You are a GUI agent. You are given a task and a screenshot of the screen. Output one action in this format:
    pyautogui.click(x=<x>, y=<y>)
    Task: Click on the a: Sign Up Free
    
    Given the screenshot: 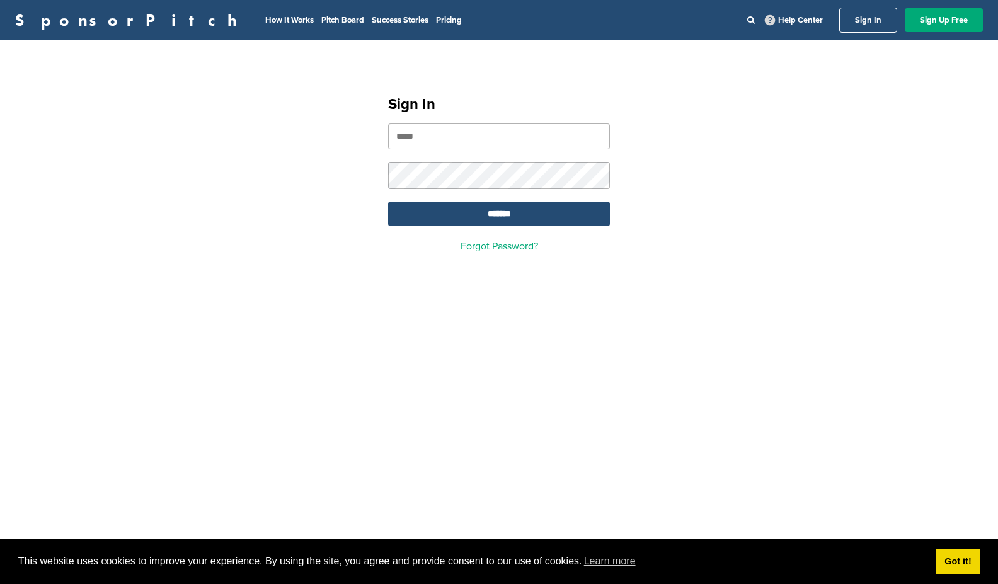 What is the action you would take?
    pyautogui.click(x=943, y=20)
    